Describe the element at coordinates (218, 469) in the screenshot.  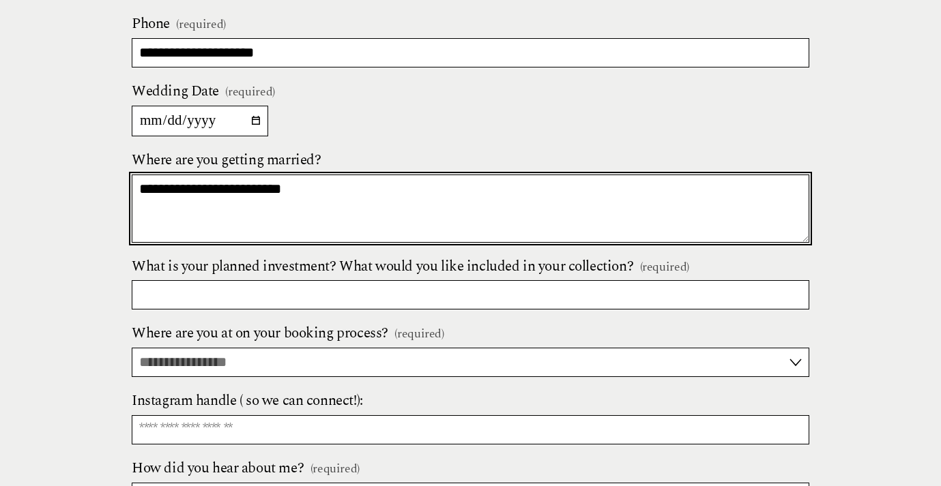
I see `span: How did you hear about me?` at that location.